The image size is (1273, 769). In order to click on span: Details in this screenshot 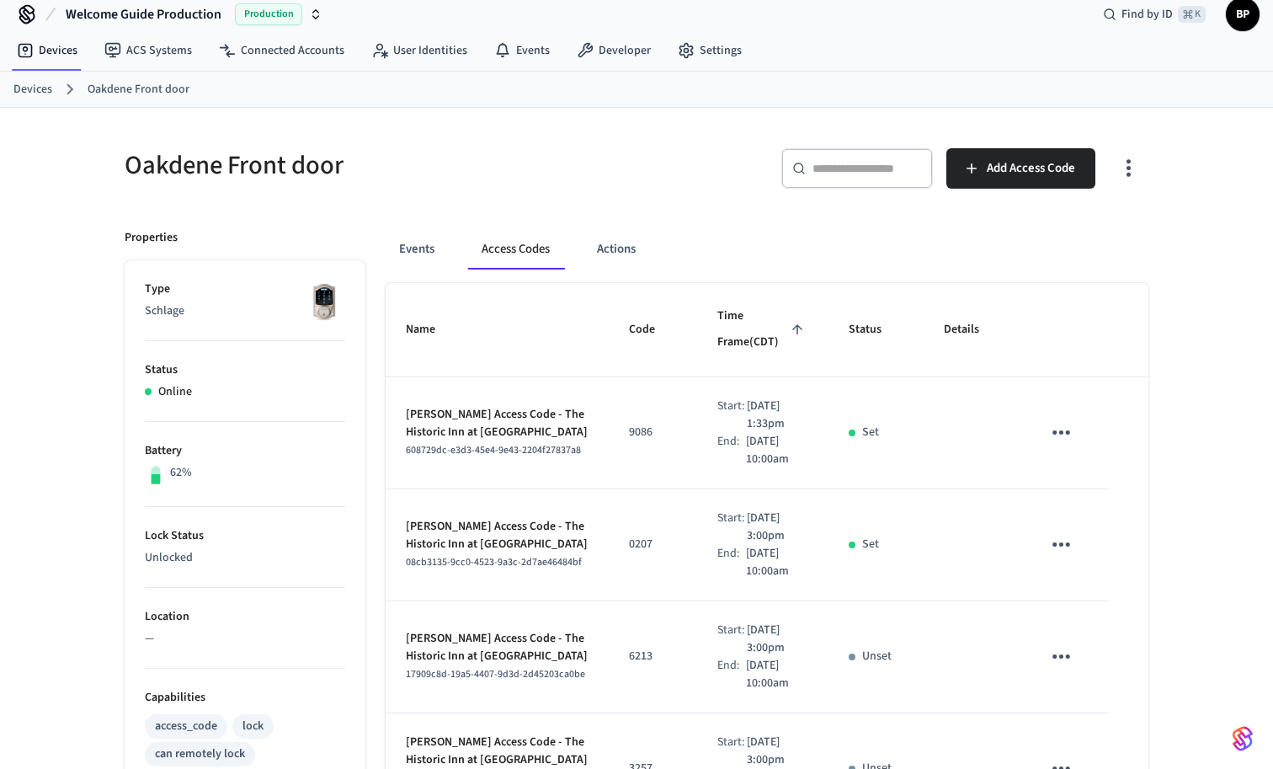, I will do `click(973, 329)`.